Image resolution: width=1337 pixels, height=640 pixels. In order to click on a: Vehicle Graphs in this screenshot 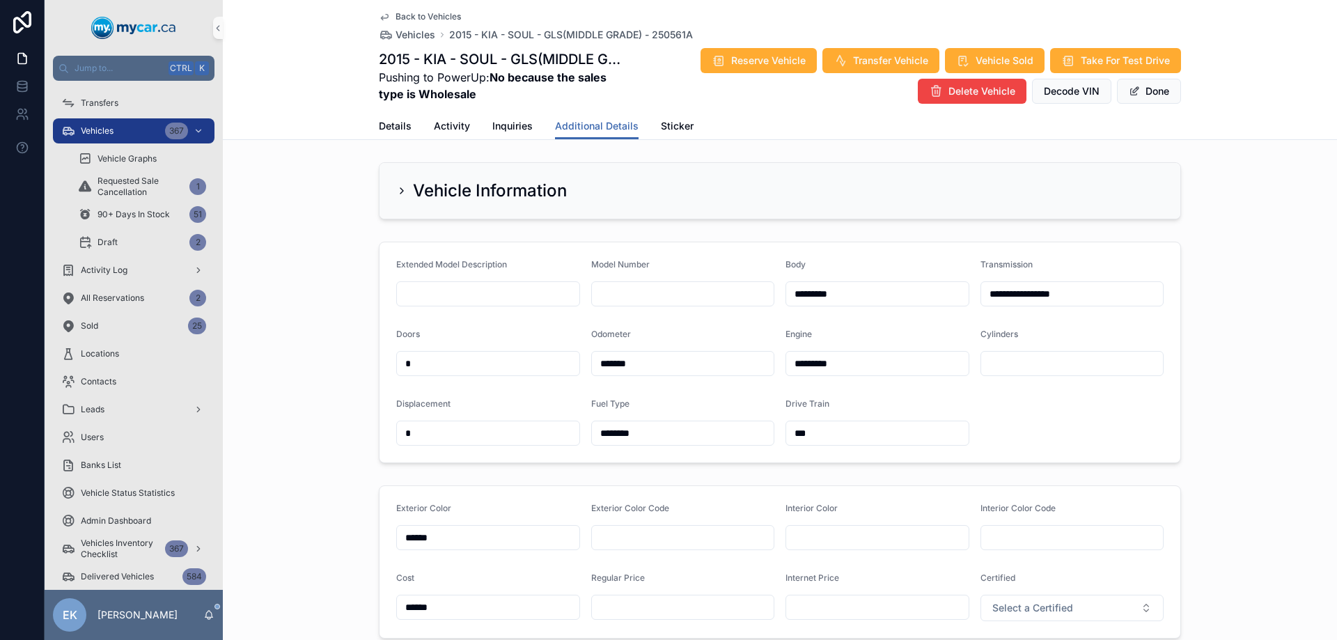, I will do `click(142, 159)`.